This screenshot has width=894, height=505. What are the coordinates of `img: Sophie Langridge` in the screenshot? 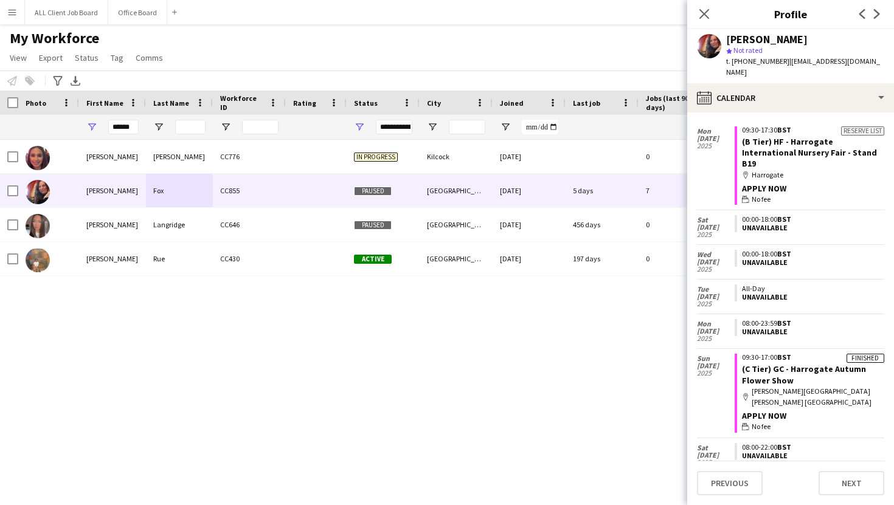 It's located at (38, 226).